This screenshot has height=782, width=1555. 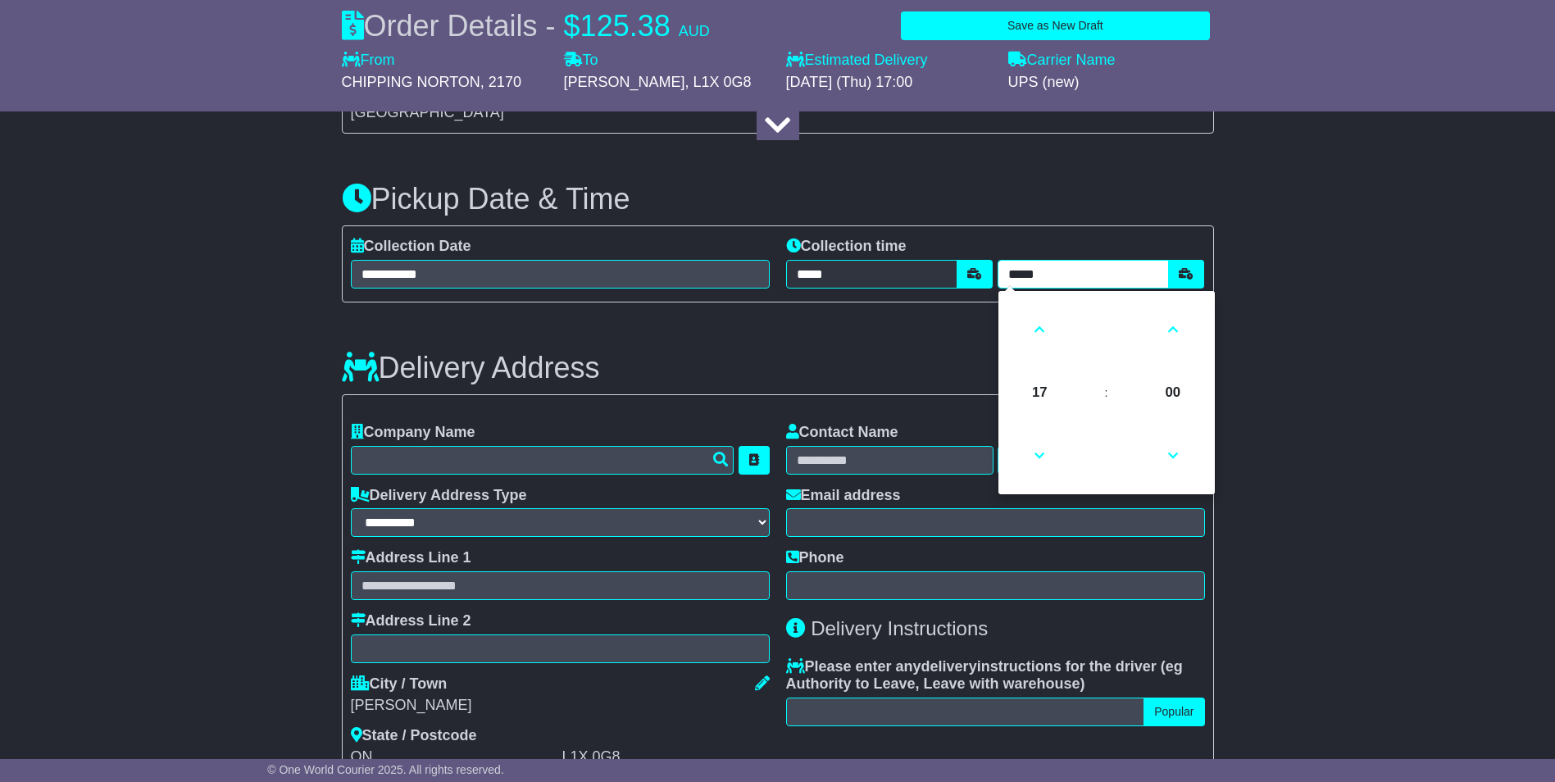 I want to click on div: Order Details -, so click(x=525, y=25).